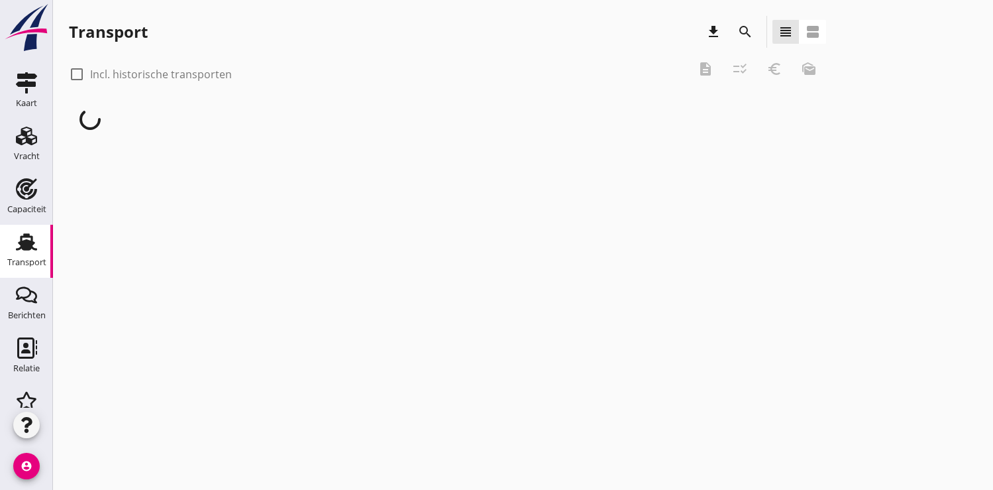  What do you see at coordinates (26, 466) in the screenshot?
I see `i: account_circle` at bounding box center [26, 466].